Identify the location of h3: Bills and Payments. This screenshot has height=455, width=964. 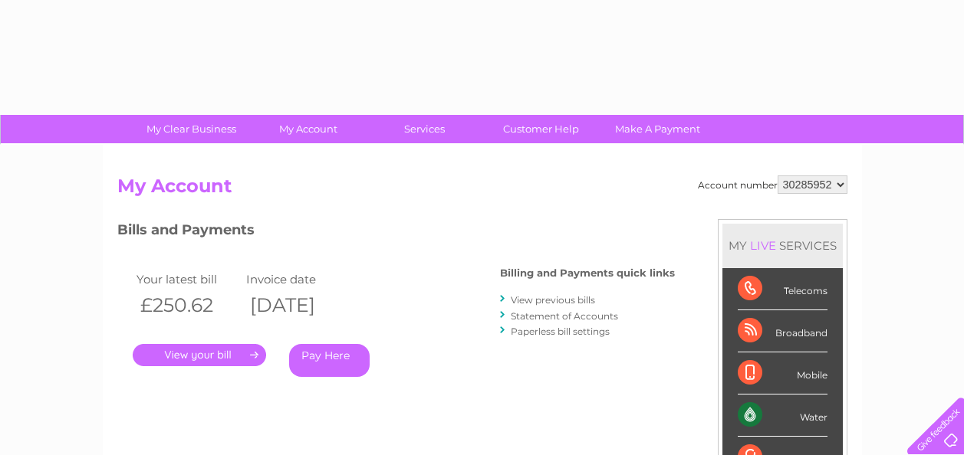
(396, 232).